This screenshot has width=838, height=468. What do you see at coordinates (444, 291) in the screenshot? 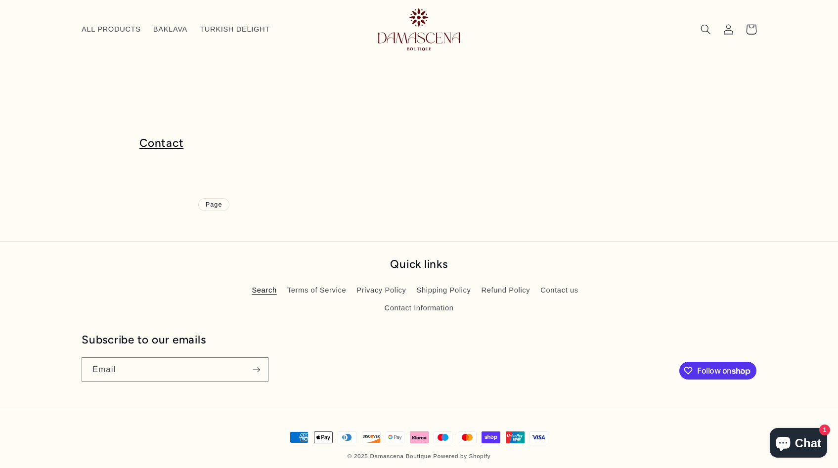
I see `a: Shipping Policy` at bounding box center [444, 291].